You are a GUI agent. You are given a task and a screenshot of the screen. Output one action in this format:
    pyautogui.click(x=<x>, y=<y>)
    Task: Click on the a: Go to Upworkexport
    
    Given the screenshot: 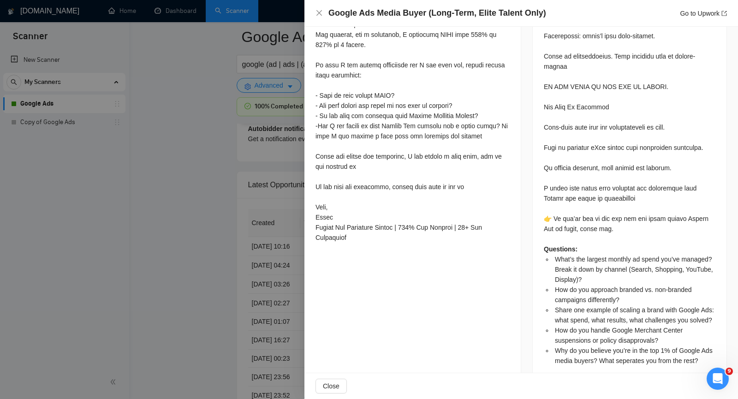 What is the action you would take?
    pyautogui.click(x=703, y=13)
    